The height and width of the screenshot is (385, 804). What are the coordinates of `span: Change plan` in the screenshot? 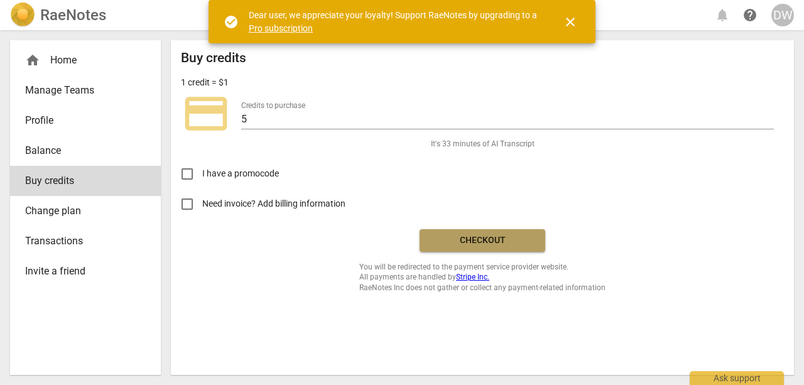 It's located at (80, 211).